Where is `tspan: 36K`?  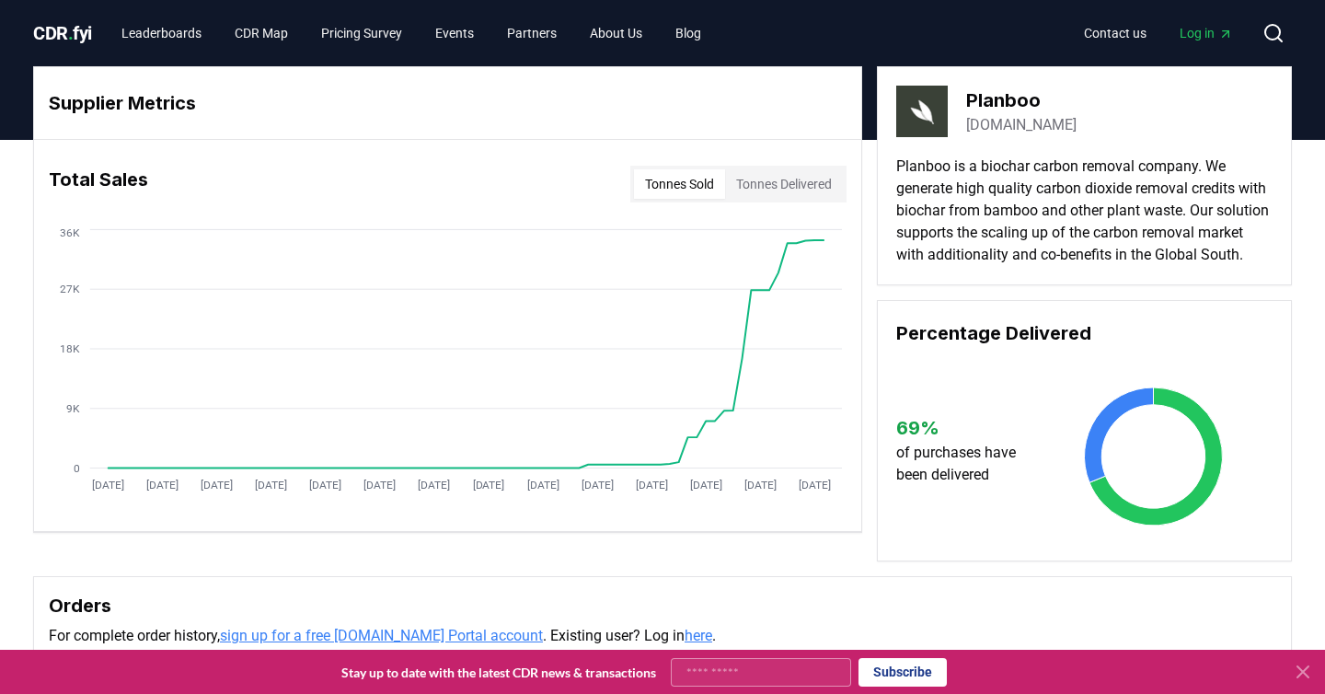 tspan: 36K is located at coordinates (70, 233).